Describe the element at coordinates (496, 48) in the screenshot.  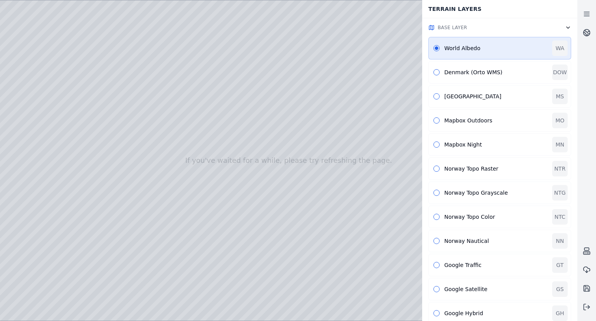
I see `div: World Albedo` at that location.